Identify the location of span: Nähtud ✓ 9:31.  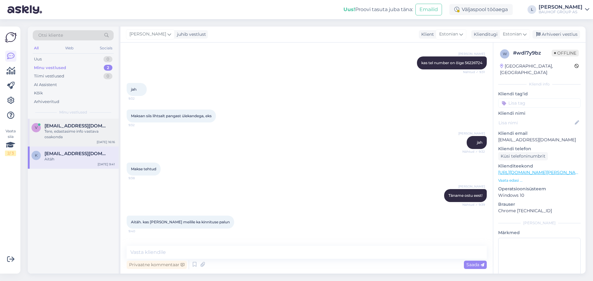
(473, 72).